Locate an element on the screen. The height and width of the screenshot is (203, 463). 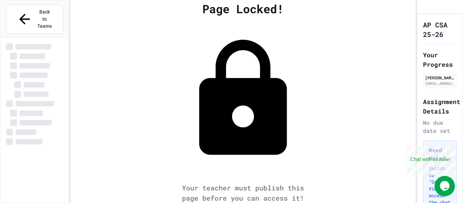
div: Your teacher must publish this page before you can access it! is located at coordinates (243, 193).